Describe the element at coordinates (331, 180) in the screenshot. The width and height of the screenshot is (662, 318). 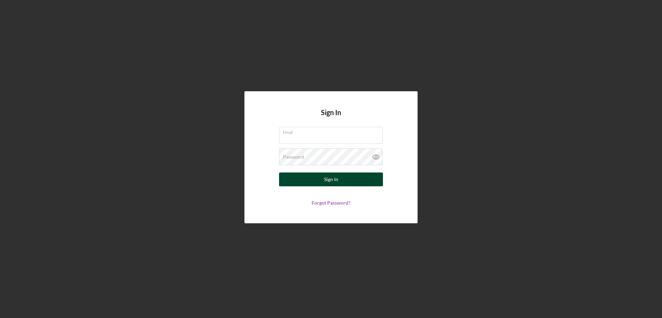
I see `button: Sign In` at that location.